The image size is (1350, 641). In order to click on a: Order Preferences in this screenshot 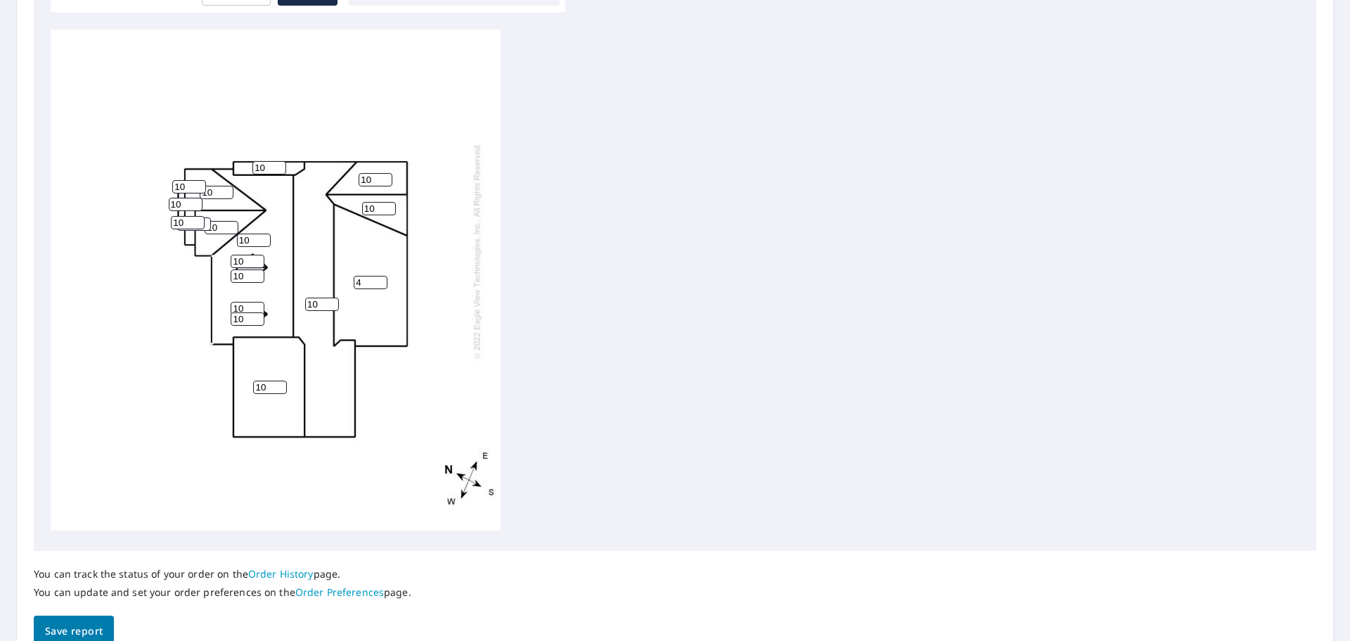, I will do `click(340, 591)`.